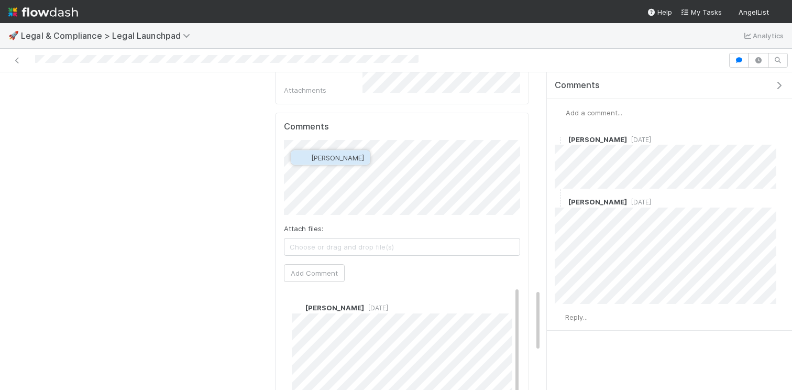 The height and width of the screenshot is (390, 792). What do you see at coordinates (754, 12) in the screenshot?
I see `span: AngelList` at bounding box center [754, 12].